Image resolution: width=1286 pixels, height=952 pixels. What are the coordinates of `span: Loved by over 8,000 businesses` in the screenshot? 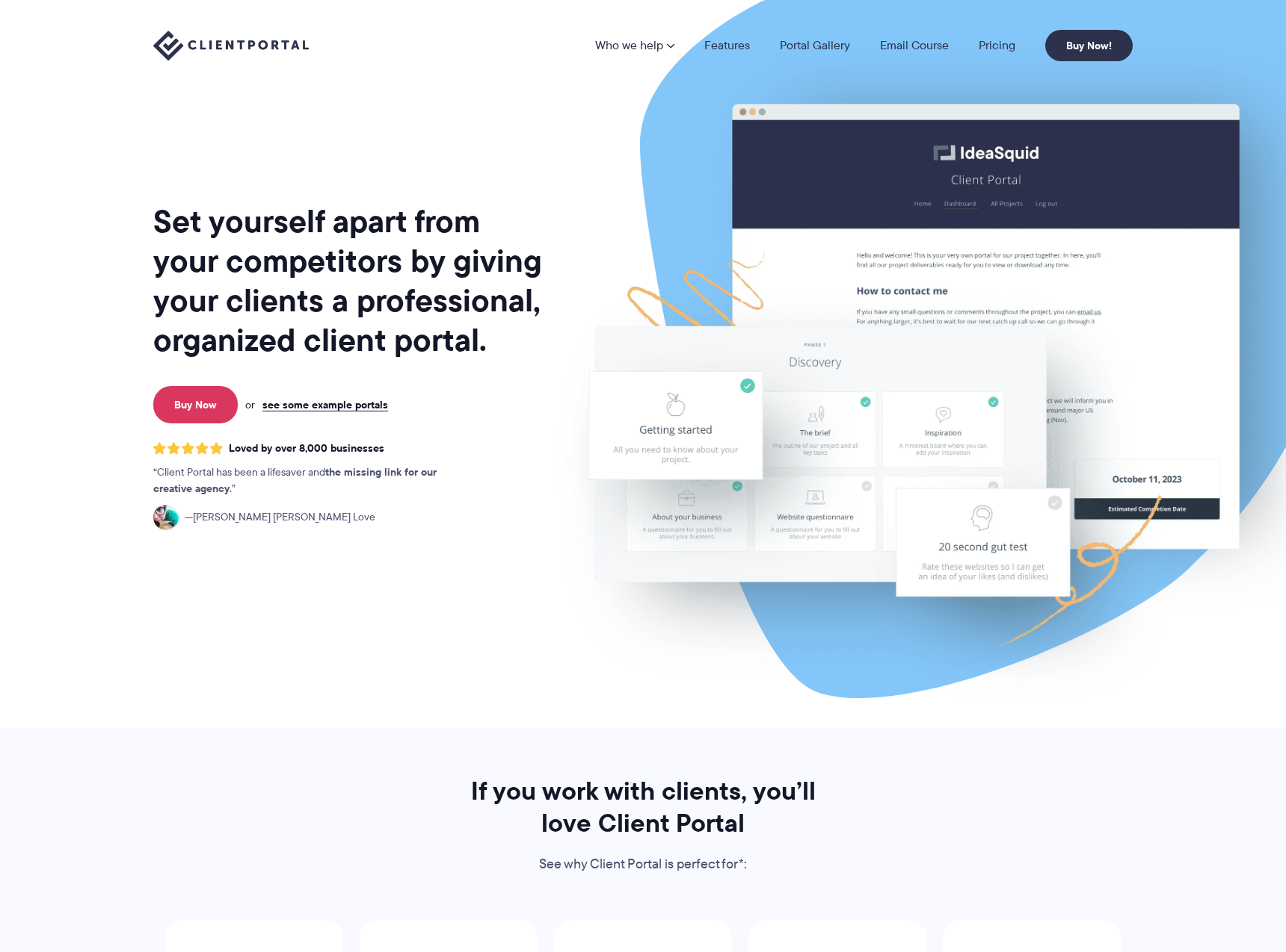 It's located at (306, 448).